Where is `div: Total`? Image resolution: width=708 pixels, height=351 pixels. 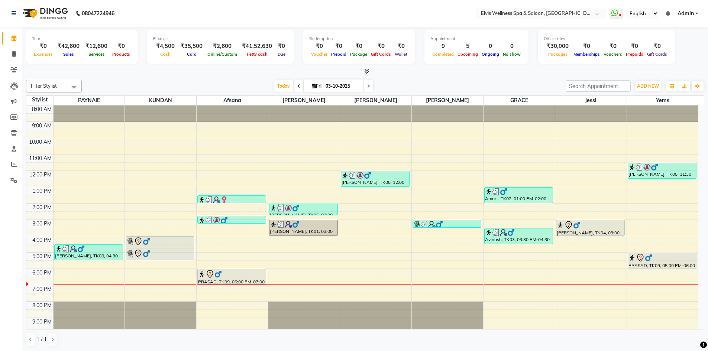
div: Total is located at coordinates (82, 39).